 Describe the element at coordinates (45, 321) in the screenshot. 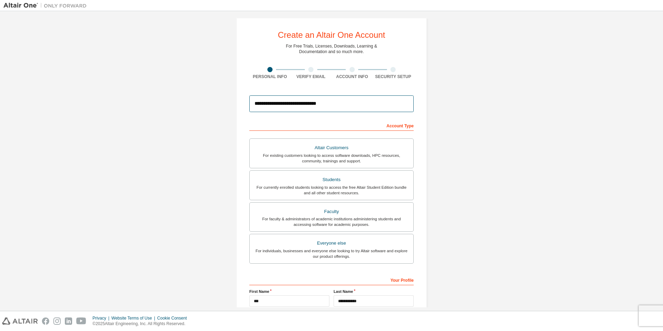

I see `img: facebook.svg` at that location.